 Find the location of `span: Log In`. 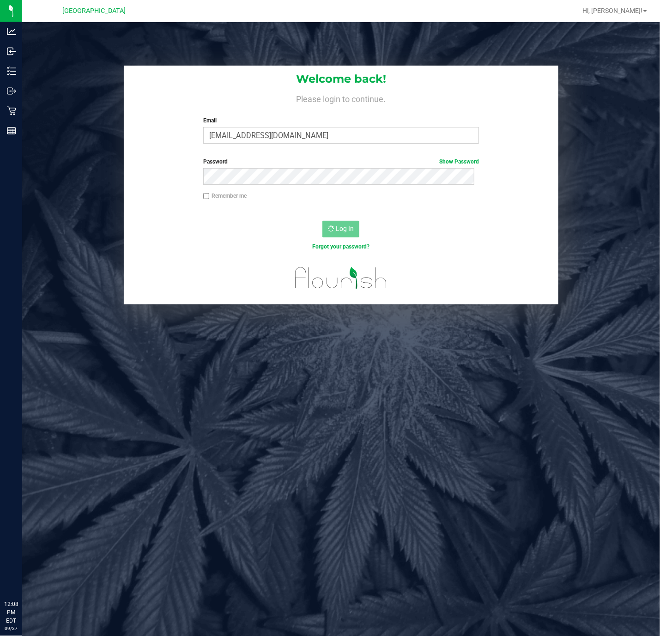

span: Log In is located at coordinates (345, 229).